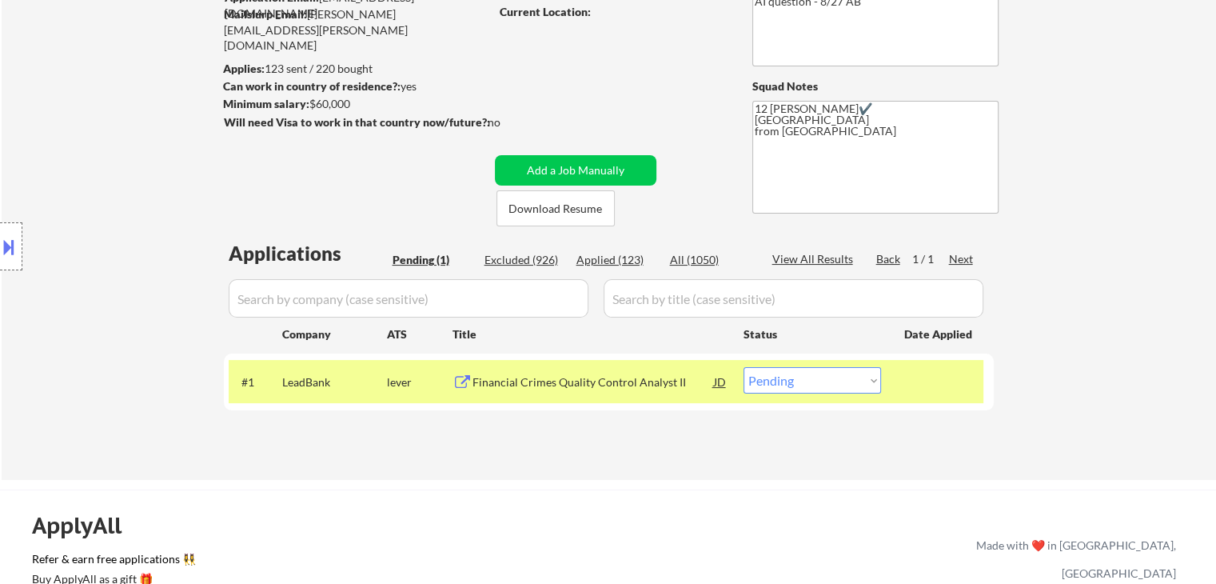 The height and width of the screenshot is (584, 1216). Describe the element at coordinates (525, 260) in the screenshot. I see `div: Excluded (926)` at that location.